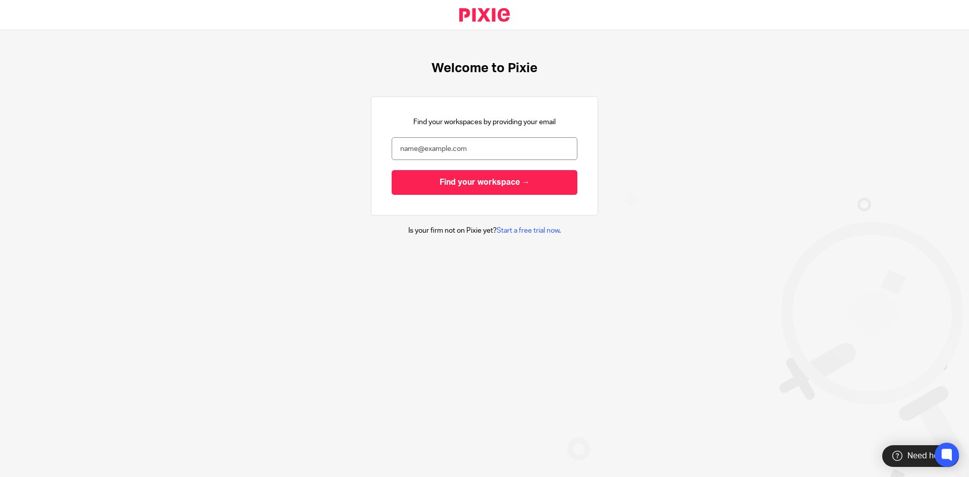 The image size is (969, 477). What do you see at coordinates (484, 68) in the screenshot?
I see `h1: Welcome to Pixie` at bounding box center [484, 68].